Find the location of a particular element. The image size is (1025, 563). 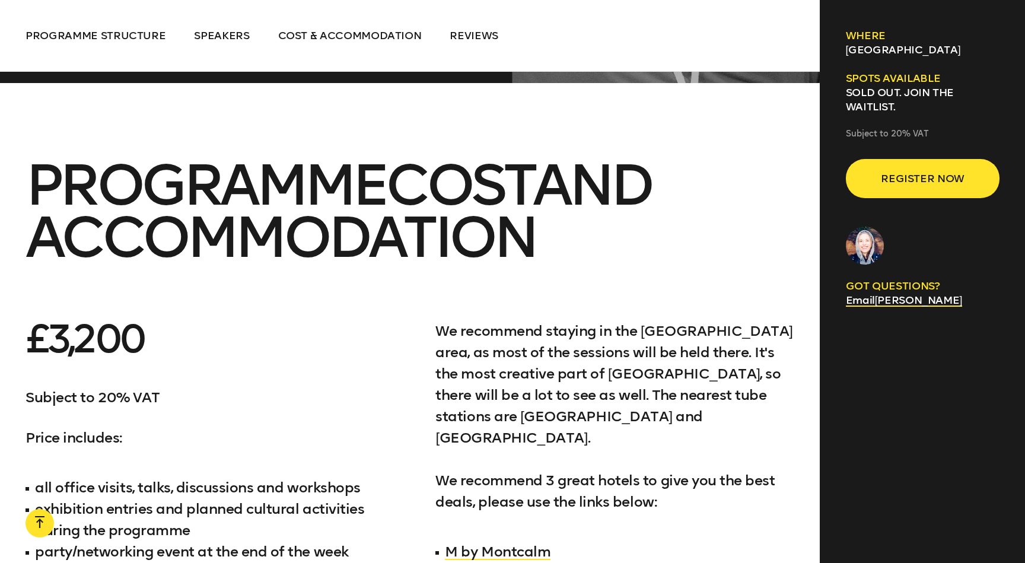

span: Speakers is located at coordinates (221, 36).